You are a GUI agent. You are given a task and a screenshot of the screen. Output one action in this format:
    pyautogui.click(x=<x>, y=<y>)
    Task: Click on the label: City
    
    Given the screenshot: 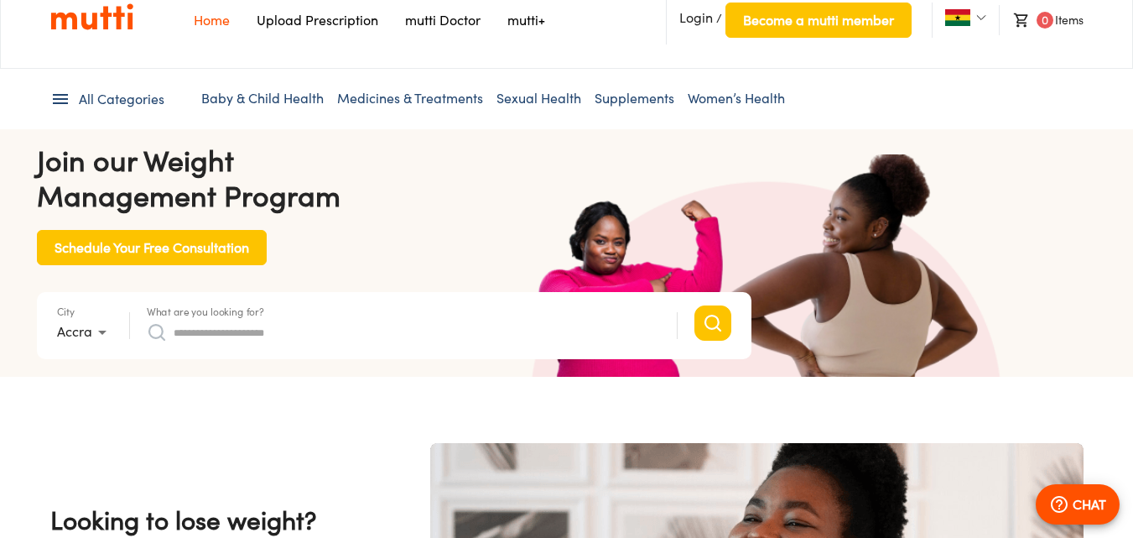 What is the action you would take?
    pyautogui.click(x=65, y=311)
    